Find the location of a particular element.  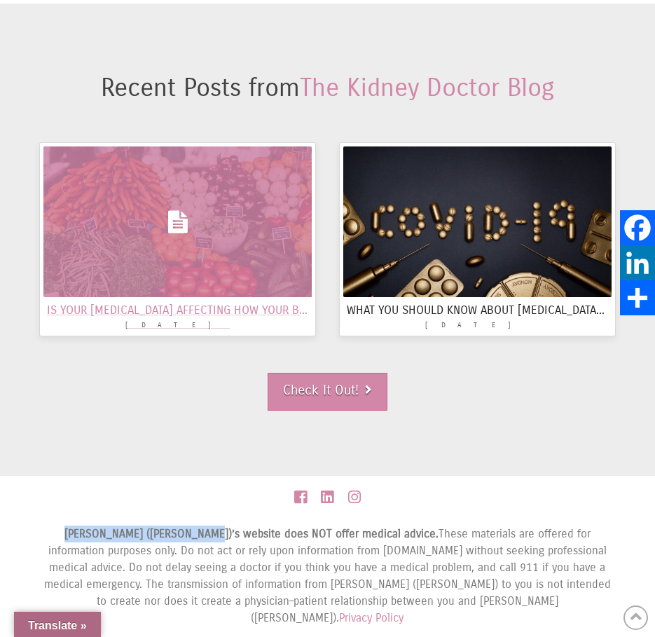

div: These materials are offered for information purposes only. Do not act or rely upon information fr... is located at coordinates (327, 576).